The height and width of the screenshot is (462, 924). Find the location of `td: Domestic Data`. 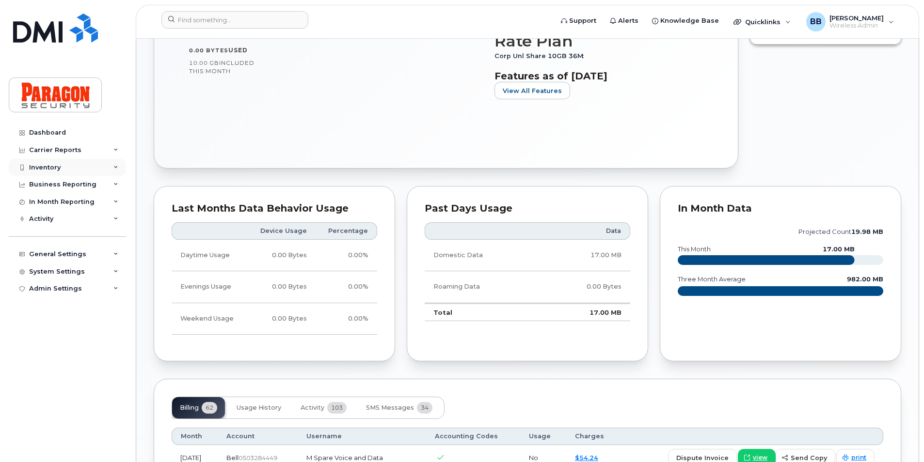

td: Domestic Data is located at coordinates (482, 255).